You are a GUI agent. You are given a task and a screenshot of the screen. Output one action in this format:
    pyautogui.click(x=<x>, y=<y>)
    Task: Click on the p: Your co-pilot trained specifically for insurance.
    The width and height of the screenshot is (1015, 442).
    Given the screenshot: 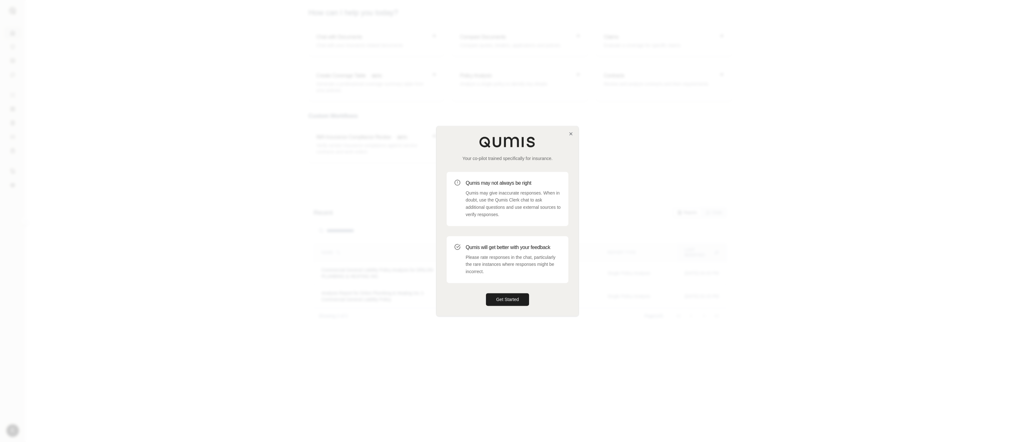 What is the action you would take?
    pyautogui.click(x=508, y=159)
    